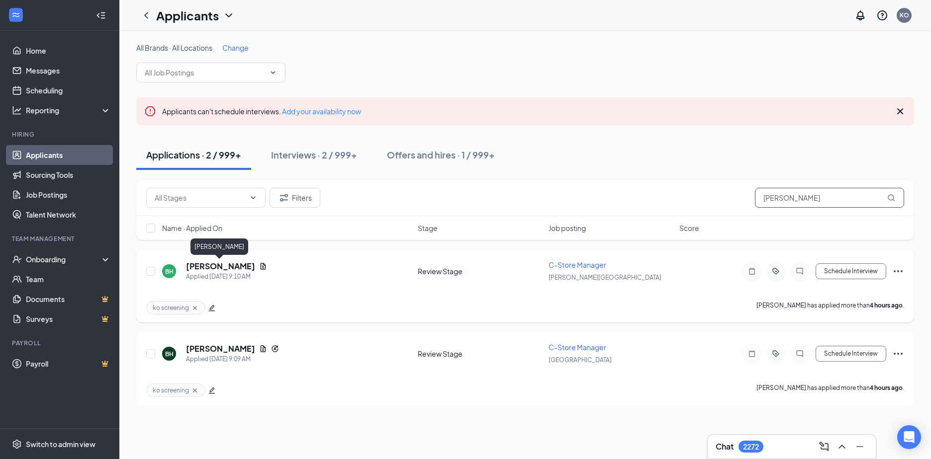  I want to click on div: Switch to admin view, so click(61, 444).